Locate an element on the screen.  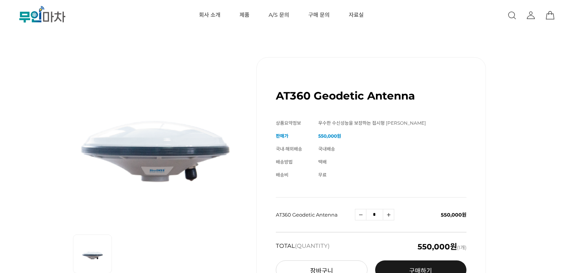
span: (QUANTITY) is located at coordinates (312, 246).